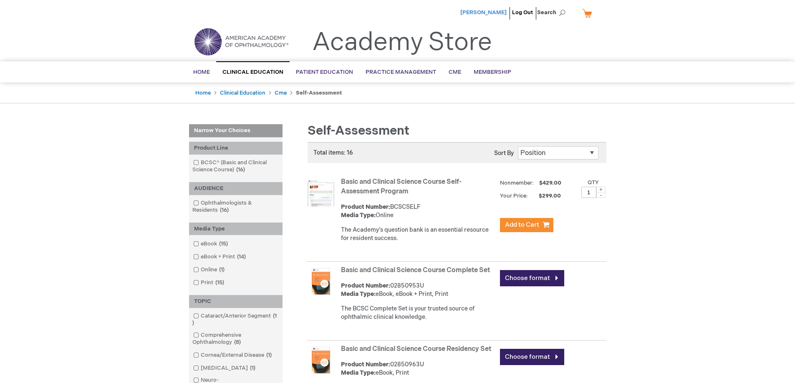 Image resolution: width=795 pixels, height=383 pixels. I want to click on img: Basic and Clinical Science Course Complete Set, so click(321, 282).